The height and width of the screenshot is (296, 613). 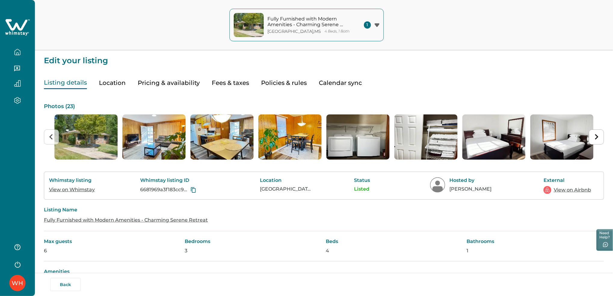 I want to click on li: 4 of 23, so click(x=290, y=137).